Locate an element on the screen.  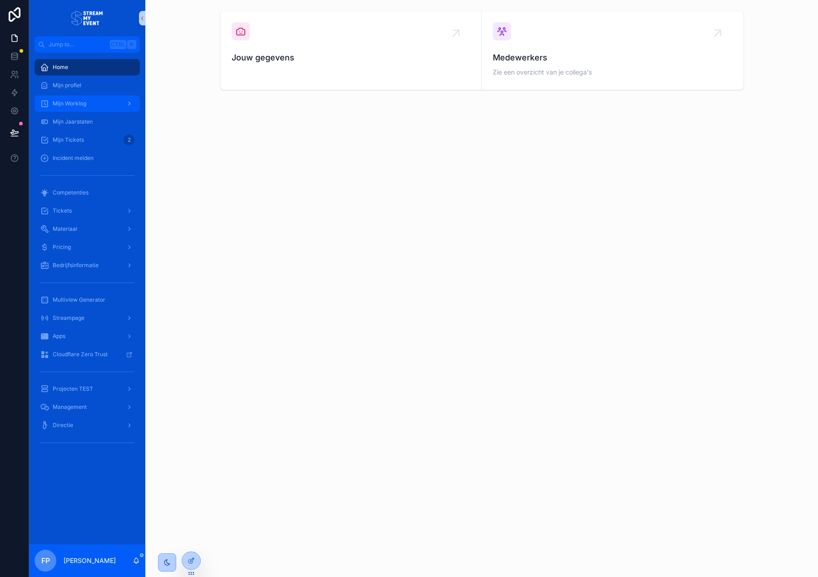
a: Home is located at coordinates (87, 67).